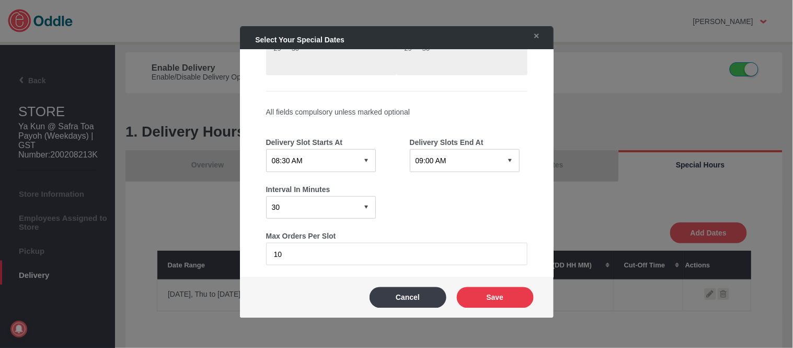 Image resolution: width=793 pixels, height=348 pixels. Describe the element at coordinates (325, 142) in the screenshot. I see `h4: Delivery Slot Starts At` at that location.